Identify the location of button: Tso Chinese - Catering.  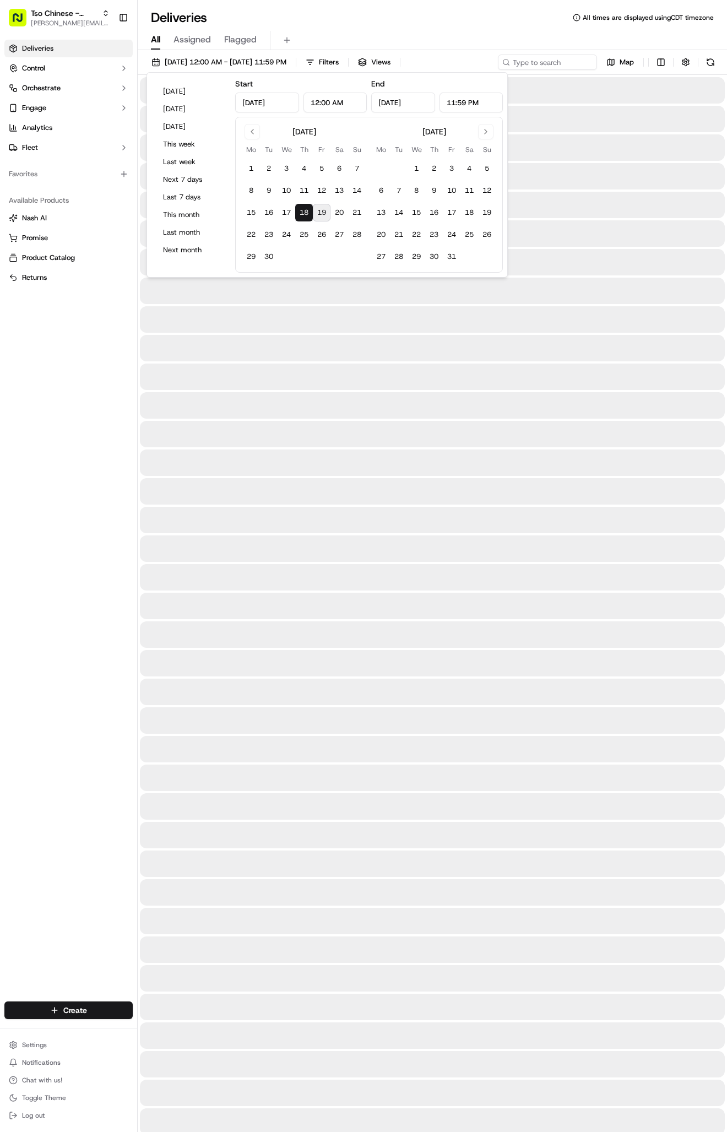
(64, 13).